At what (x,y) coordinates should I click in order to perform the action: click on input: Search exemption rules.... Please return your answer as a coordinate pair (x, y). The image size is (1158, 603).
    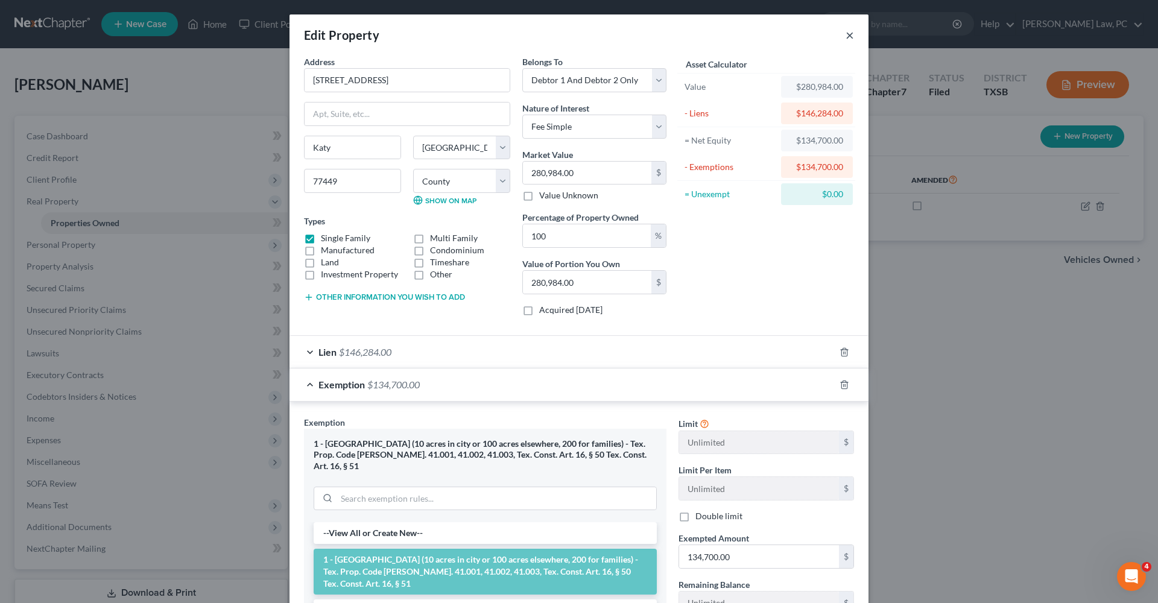
    Looking at the image, I should click on (496, 499).